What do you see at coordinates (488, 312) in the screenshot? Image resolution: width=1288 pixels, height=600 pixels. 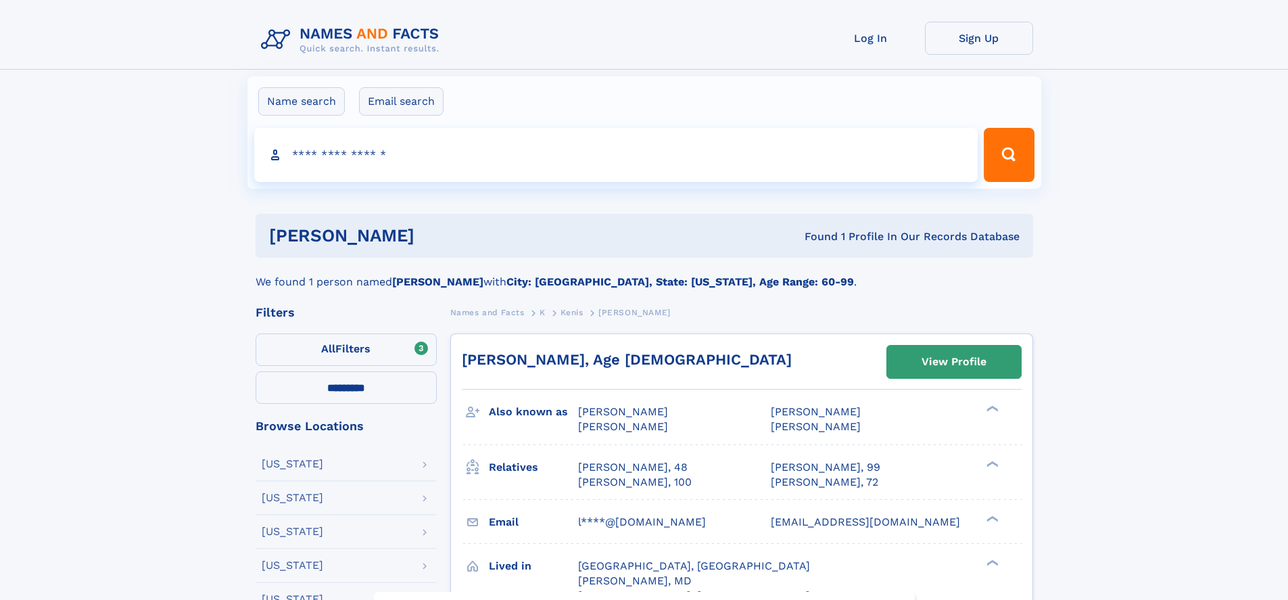 I see `a: Names and Facts` at bounding box center [488, 312].